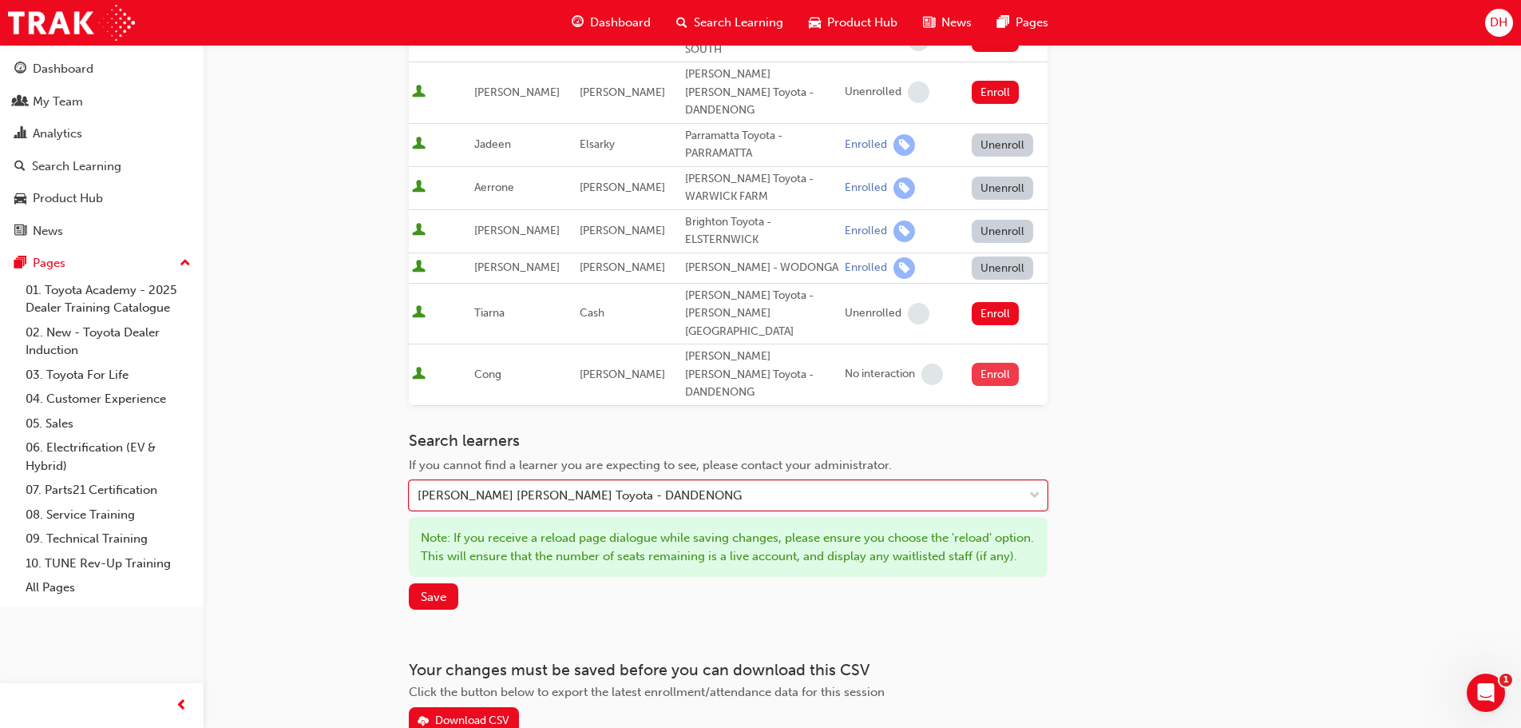 The image size is (1521, 728). Describe the element at coordinates (58, 133) in the screenshot. I see `div: Analytics` at that location.